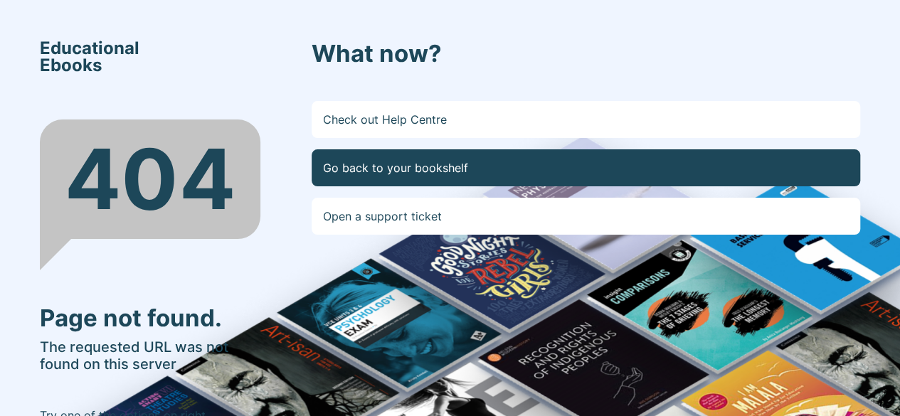 This screenshot has width=900, height=416. I want to click on h3: What now?, so click(586, 54).